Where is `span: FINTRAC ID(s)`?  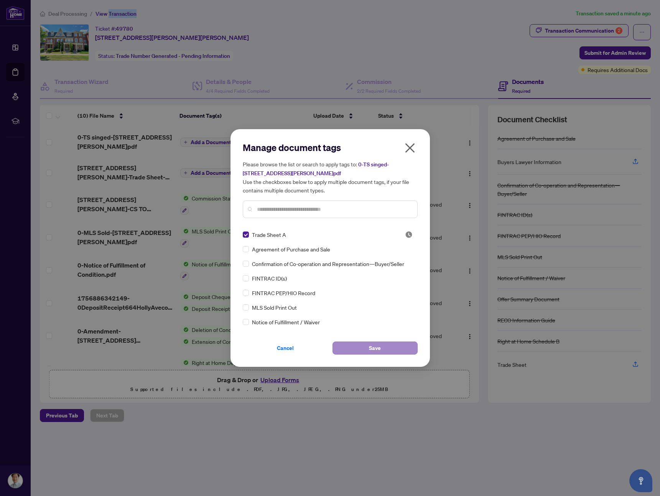
span: FINTRAC ID(s) is located at coordinates (269, 278).